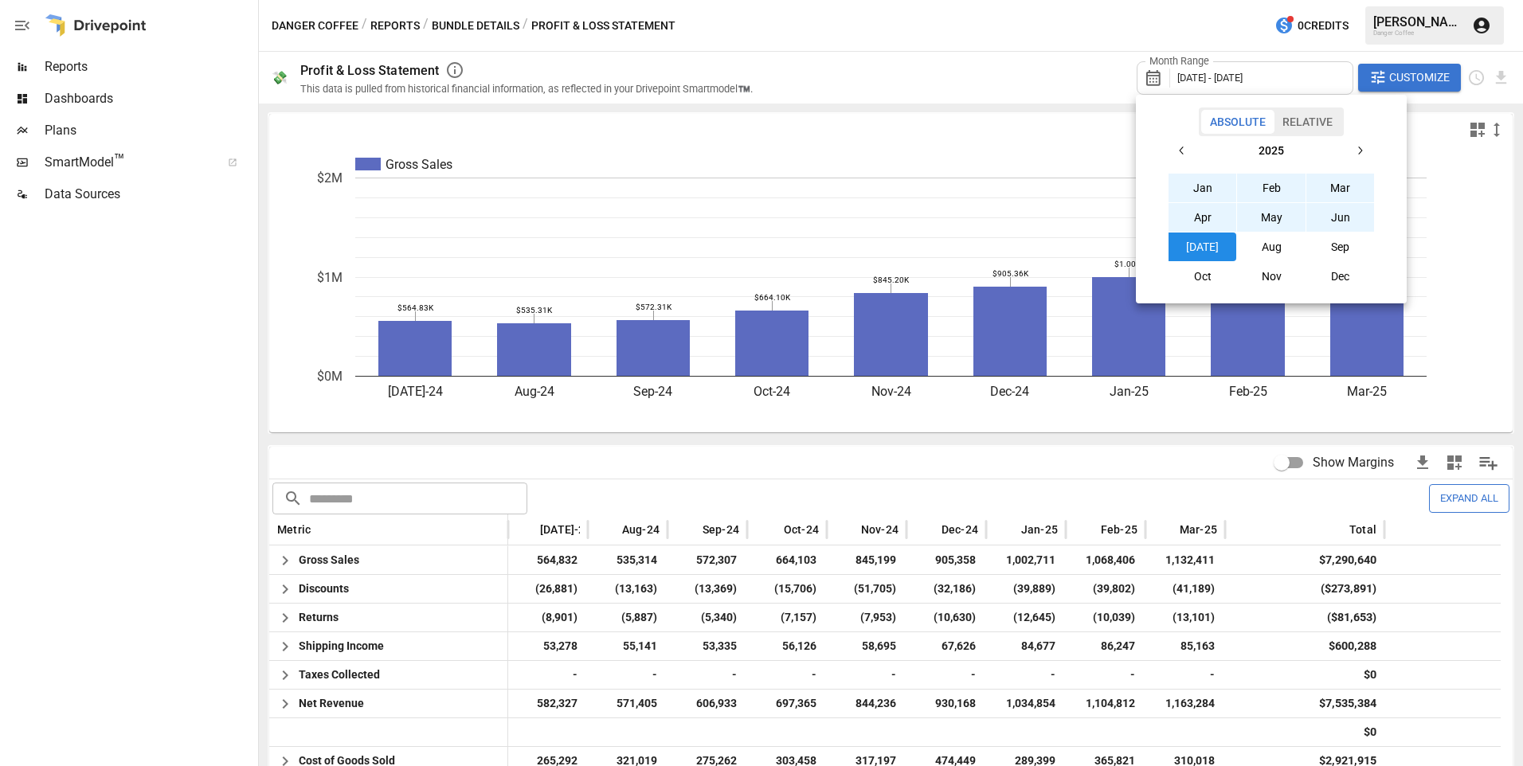  Describe the element at coordinates (1203, 188) in the screenshot. I see `button: Jan` at that location.